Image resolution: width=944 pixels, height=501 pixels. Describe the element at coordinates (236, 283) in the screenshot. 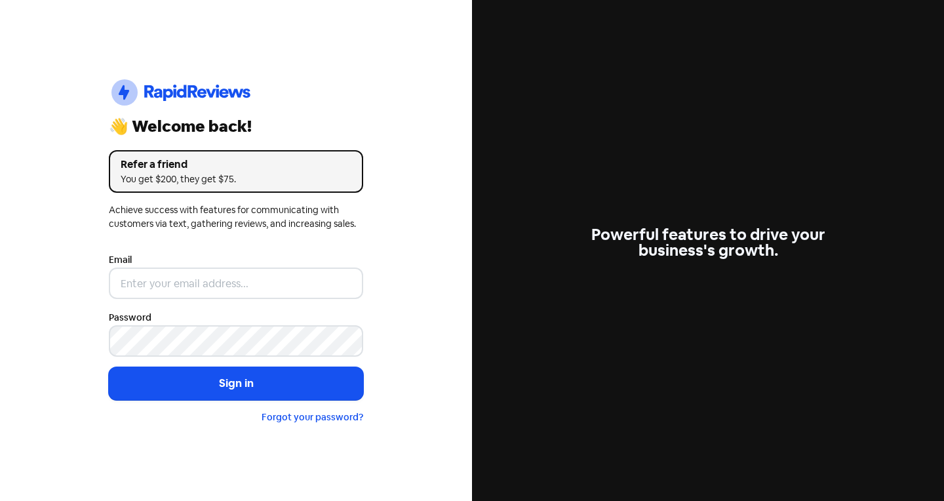

I see `input: Enter your email address...` at that location.